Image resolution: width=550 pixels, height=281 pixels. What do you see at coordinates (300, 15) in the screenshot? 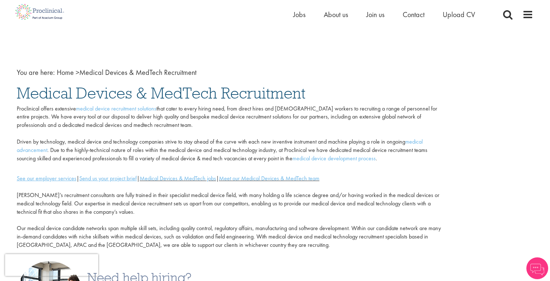
I see `span: Jobs` at bounding box center [300, 15].